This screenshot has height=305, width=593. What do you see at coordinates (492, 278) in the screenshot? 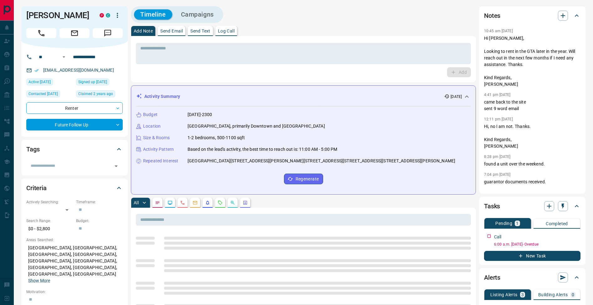
I see `h2: Alerts` at bounding box center [492, 278].